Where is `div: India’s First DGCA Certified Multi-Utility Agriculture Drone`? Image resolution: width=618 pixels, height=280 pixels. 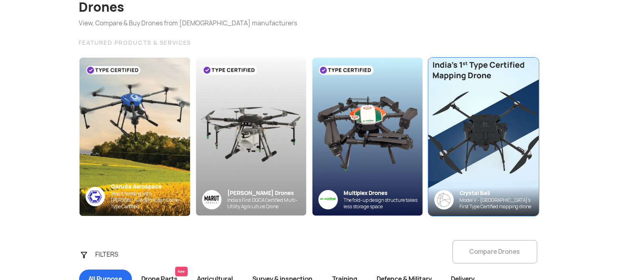 div: India’s First DGCA Certified Multi-Utility Agriculture Drone is located at coordinates (267, 204).